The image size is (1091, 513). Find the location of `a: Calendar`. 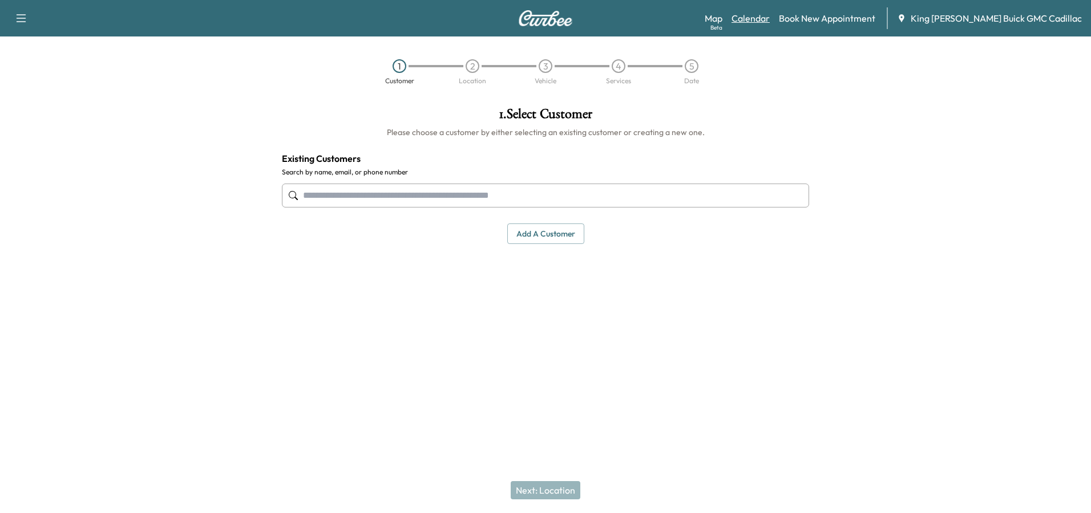

a: Calendar is located at coordinates (750, 18).